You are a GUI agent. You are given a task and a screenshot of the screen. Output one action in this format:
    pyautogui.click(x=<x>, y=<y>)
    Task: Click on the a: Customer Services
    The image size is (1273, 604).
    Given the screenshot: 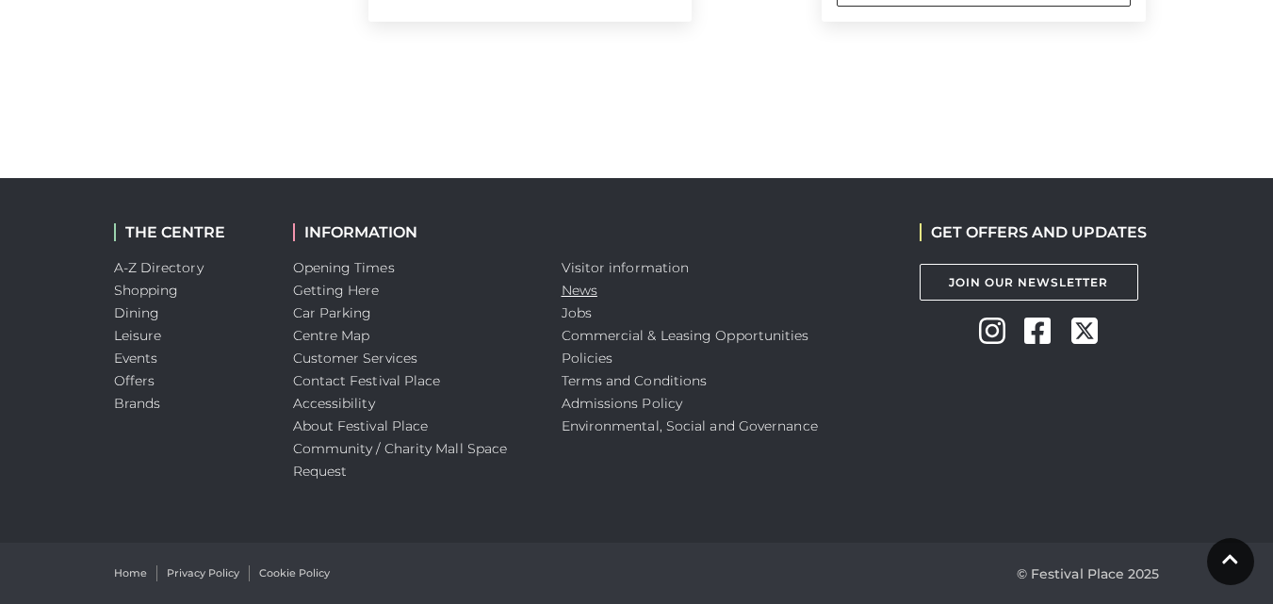 What is the action you would take?
    pyautogui.click(x=355, y=358)
    